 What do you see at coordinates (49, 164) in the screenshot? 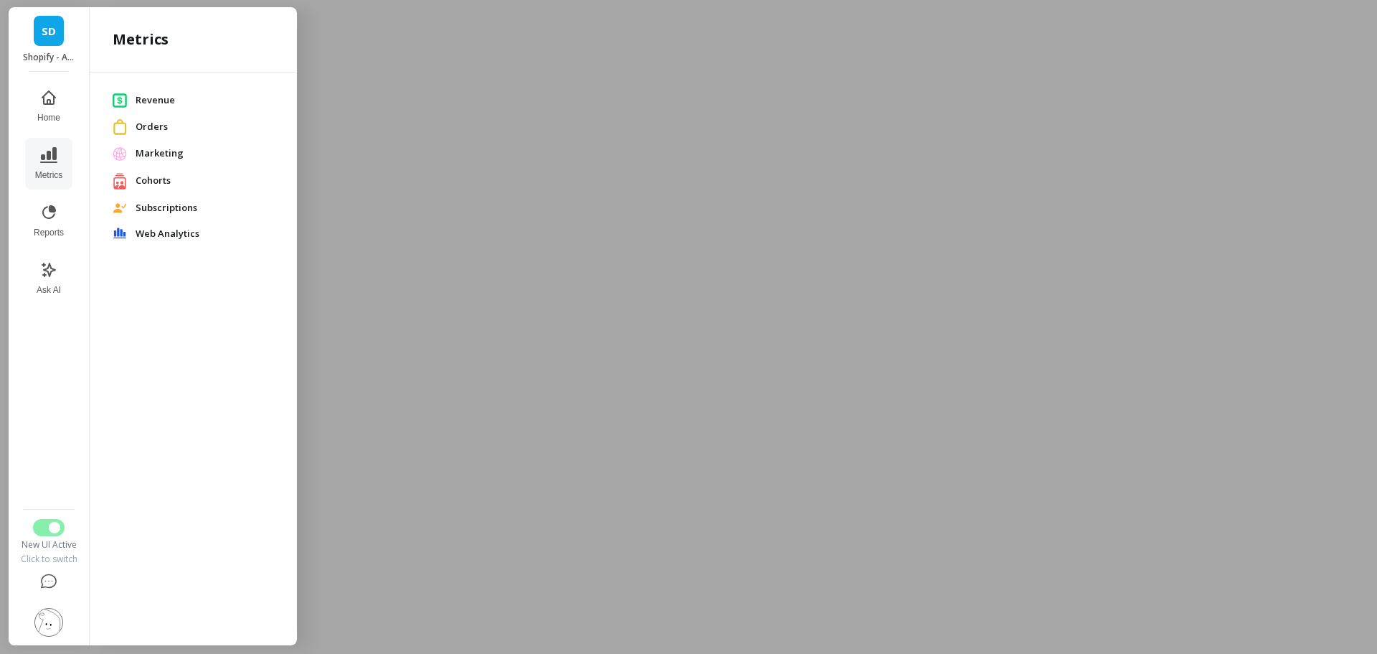
I see `button: Metrics` at bounding box center [49, 164].